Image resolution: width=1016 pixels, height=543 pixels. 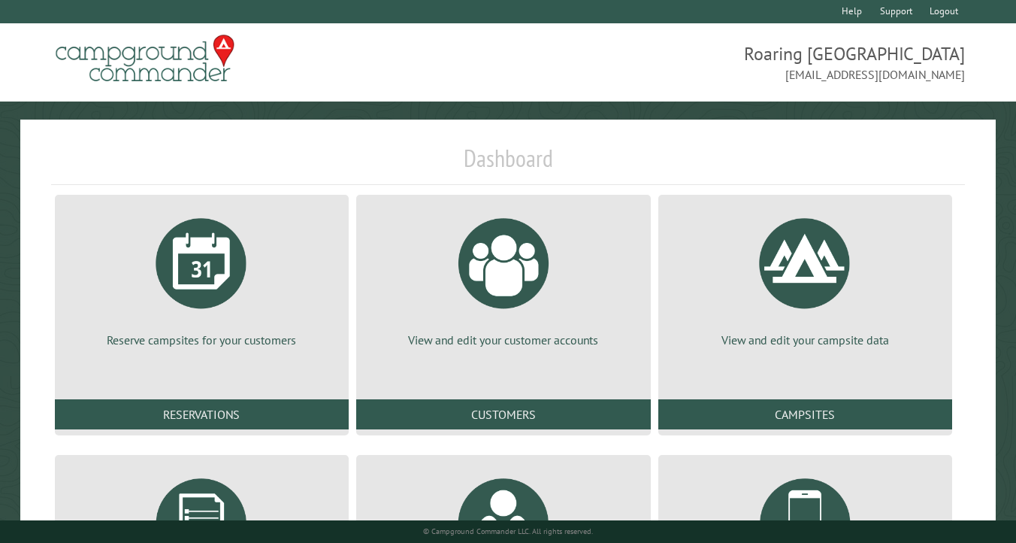 I want to click on a: Campsites, so click(x=806, y=414).